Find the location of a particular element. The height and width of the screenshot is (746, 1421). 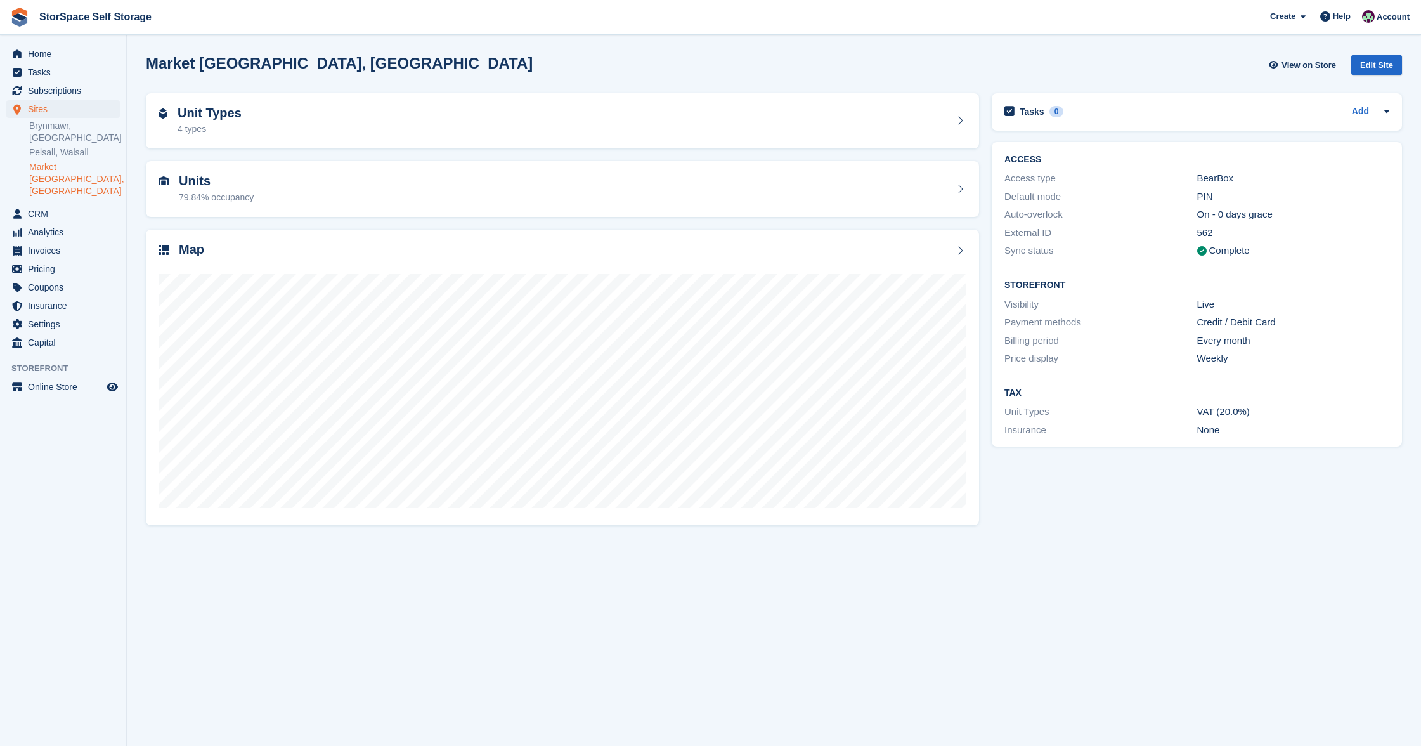

img: map-icn-33ee37083ee616e46c38cad1a60f524a97daa1e2b2c8c0bc3eb3415660979fc1.svg is located at coordinates (164, 250).